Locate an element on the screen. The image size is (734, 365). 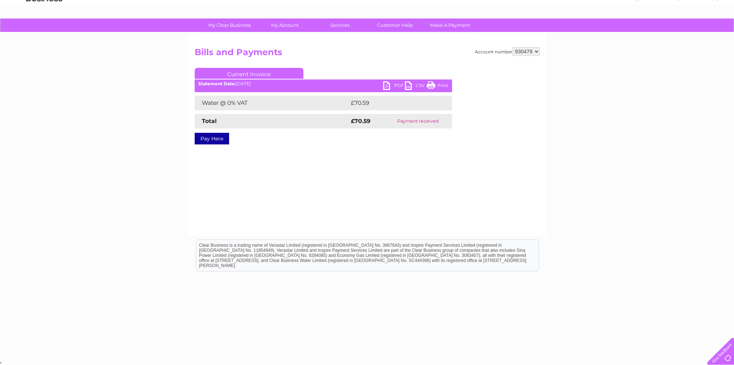
a: Print is located at coordinates (437, 86).